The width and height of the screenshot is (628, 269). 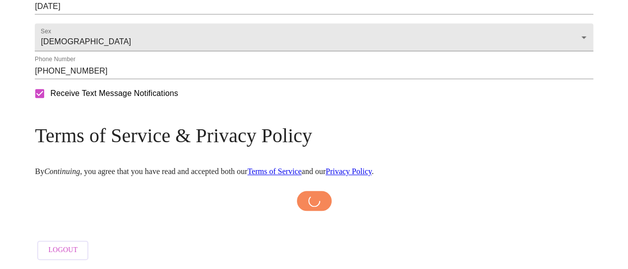 What do you see at coordinates (349, 171) in the screenshot?
I see `a: Privacy Policy` at bounding box center [349, 171].